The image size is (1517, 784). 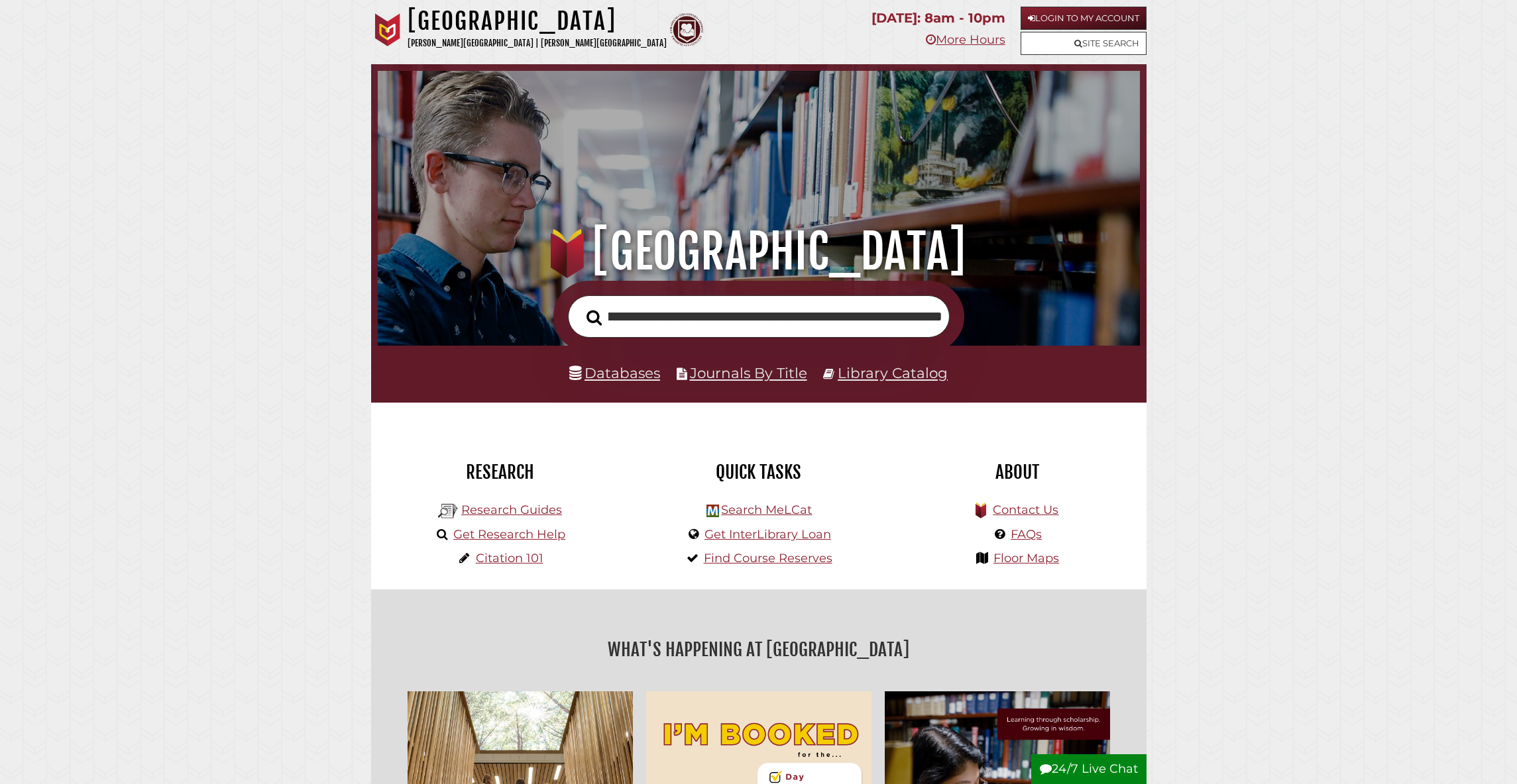 What do you see at coordinates (965, 40) in the screenshot?
I see `a: More Hours` at bounding box center [965, 40].